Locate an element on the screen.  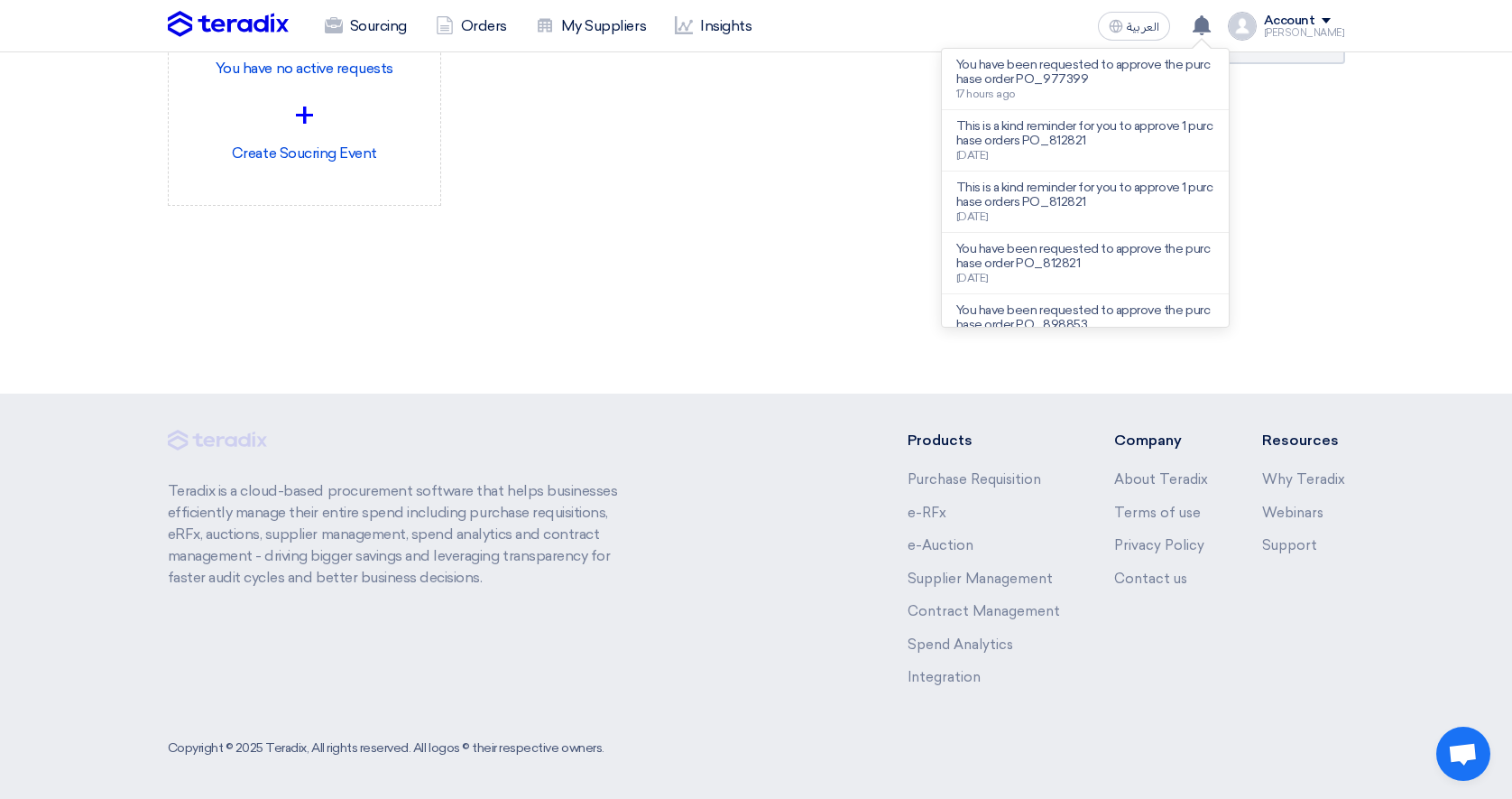
a: Purchase Requisition is located at coordinates (975, 480).